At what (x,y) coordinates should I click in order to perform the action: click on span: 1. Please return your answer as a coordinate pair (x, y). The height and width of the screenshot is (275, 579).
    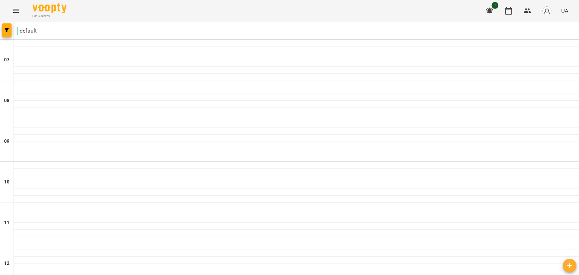
    Looking at the image, I should click on (495, 5).